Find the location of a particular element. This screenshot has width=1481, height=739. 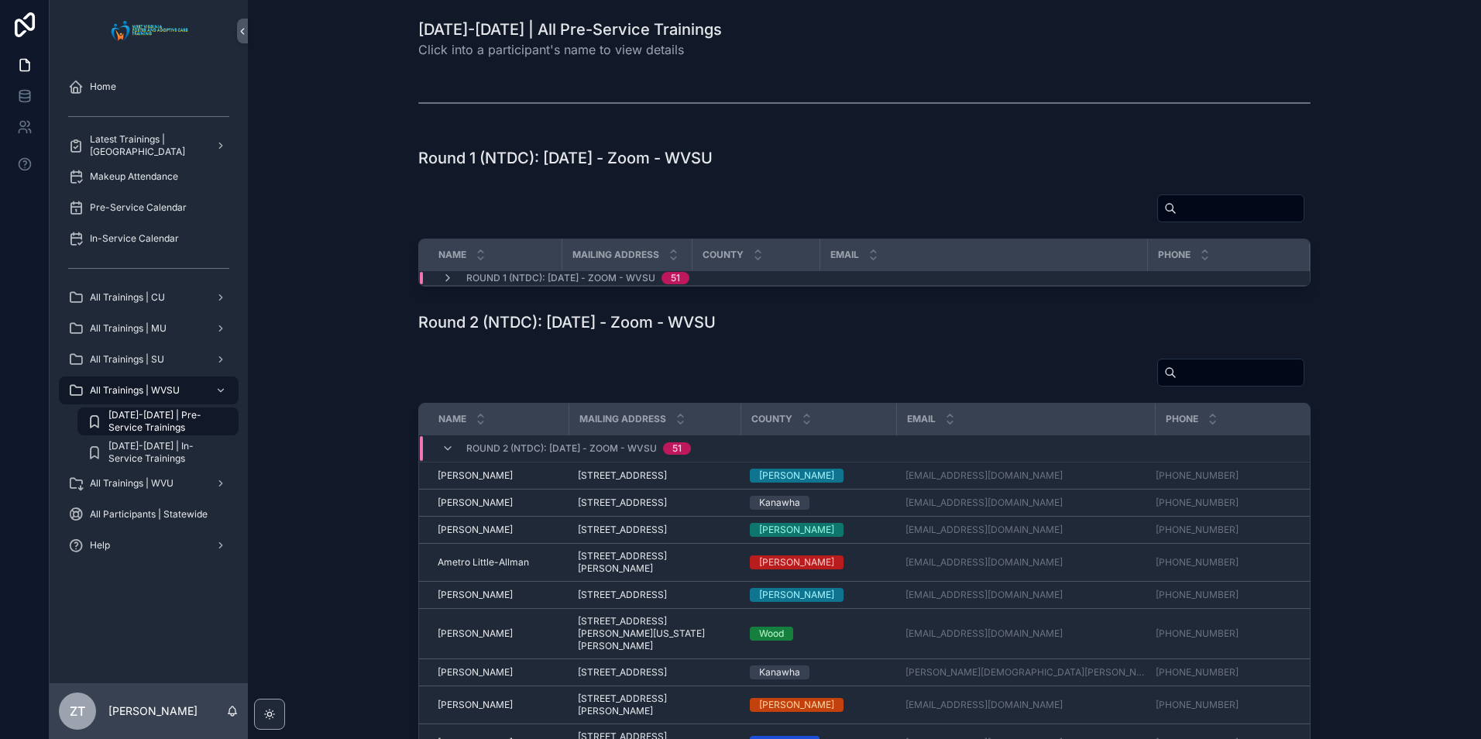

span: All Trainings | CU is located at coordinates (127, 298).